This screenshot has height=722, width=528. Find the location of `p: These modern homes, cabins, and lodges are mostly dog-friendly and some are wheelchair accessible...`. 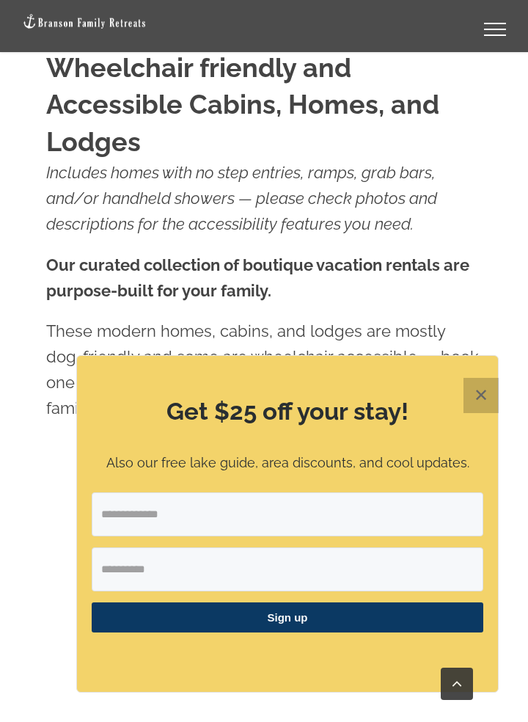

p: These modern homes, cabins, and lodges are mostly dog-friendly and some are wheelchair accessible... is located at coordinates (264, 370).